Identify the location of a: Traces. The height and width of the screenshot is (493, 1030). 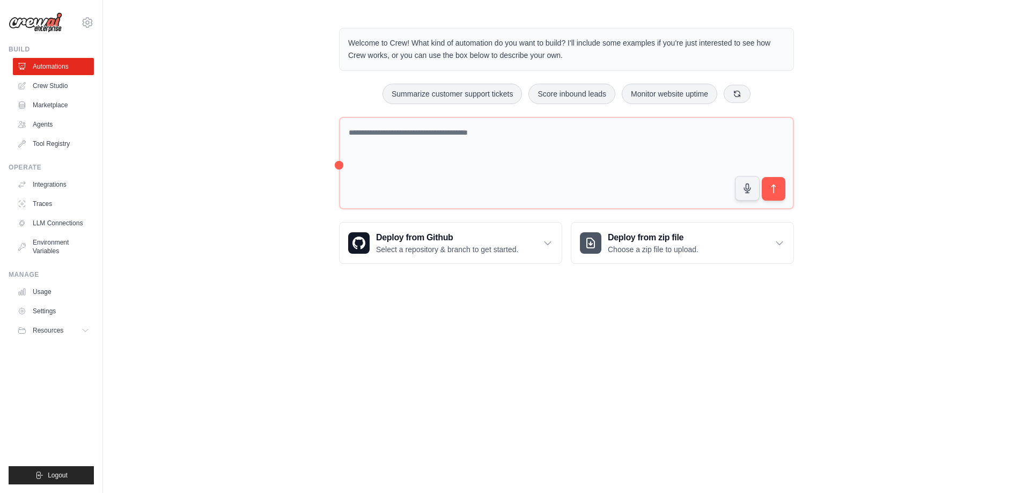
(53, 204).